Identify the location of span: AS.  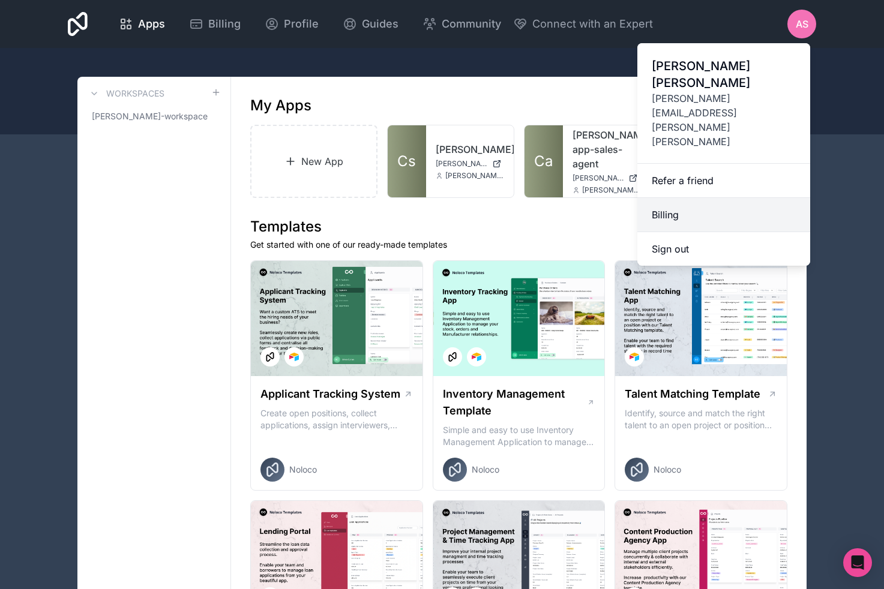
(802, 24).